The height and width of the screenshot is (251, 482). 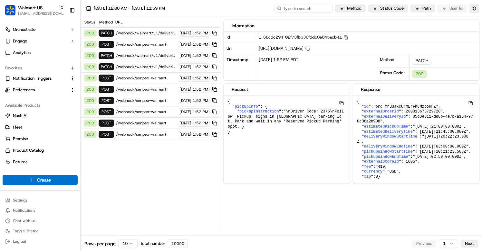 I want to click on div: PATCH, so click(x=422, y=61).